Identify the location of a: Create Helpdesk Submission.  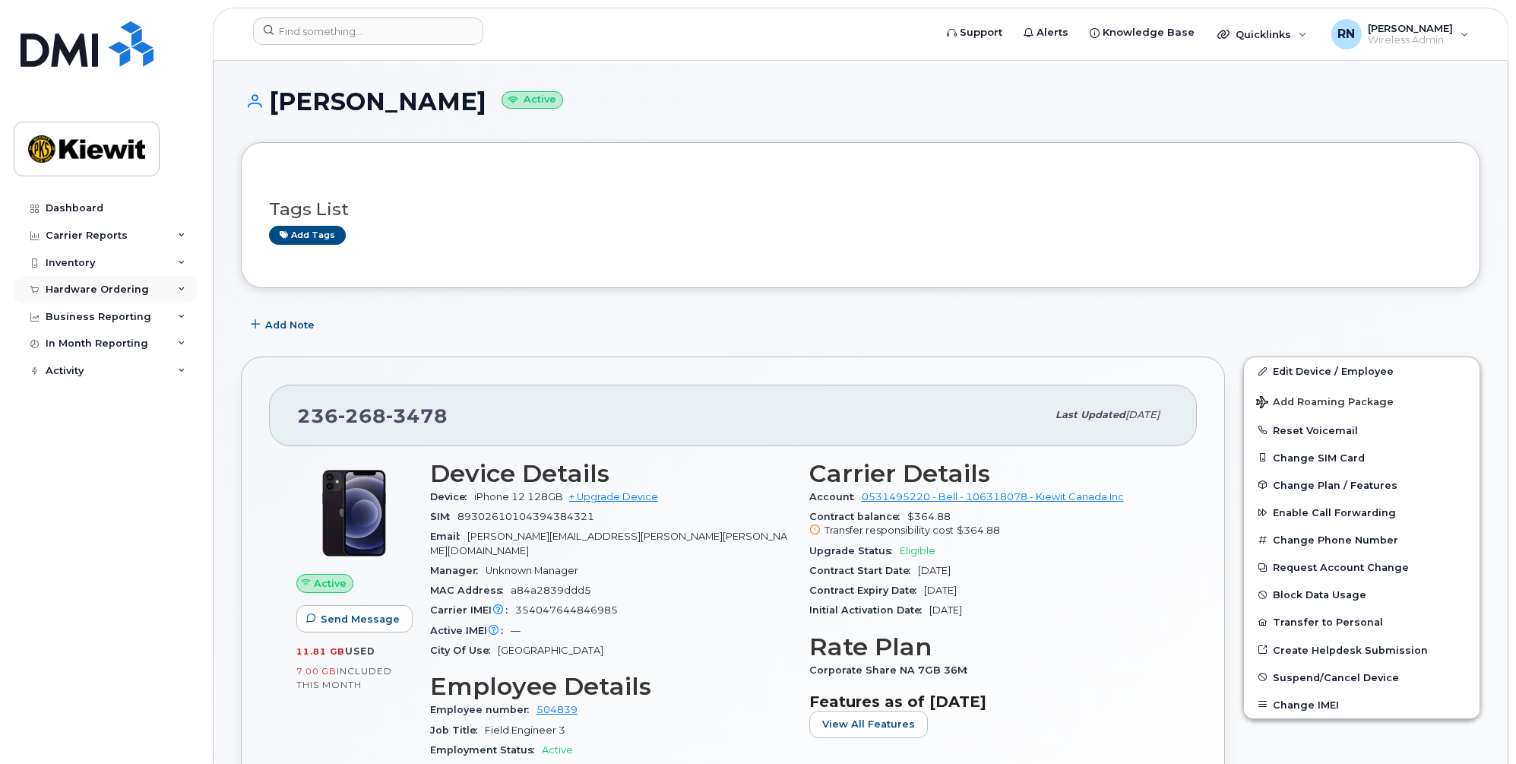
(1362, 650).